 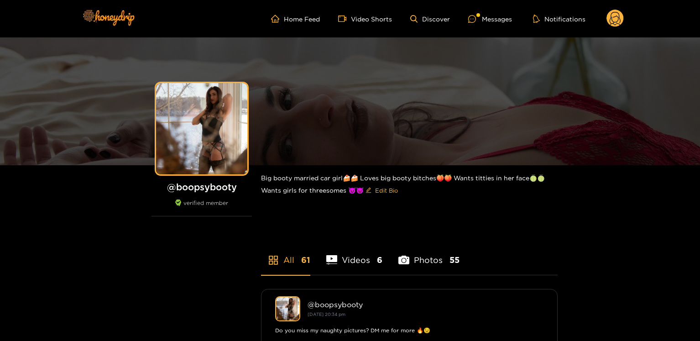 What do you see at coordinates (202, 187) in the screenshot?
I see `h1: @ boopsybooty` at bounding box center [202, 187].